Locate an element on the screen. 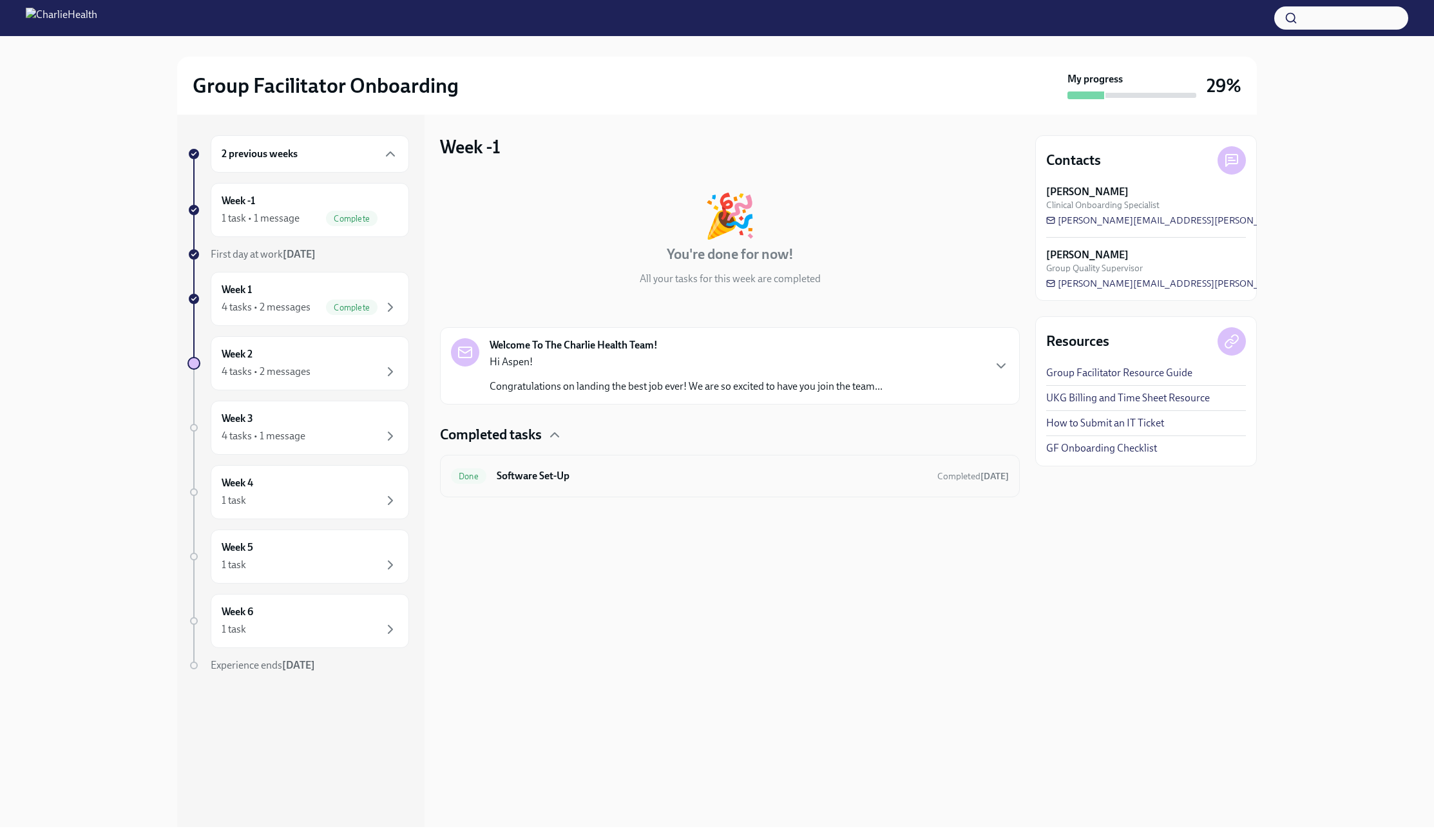  p: Hi Aspen! is located at coordinates (686, 362).